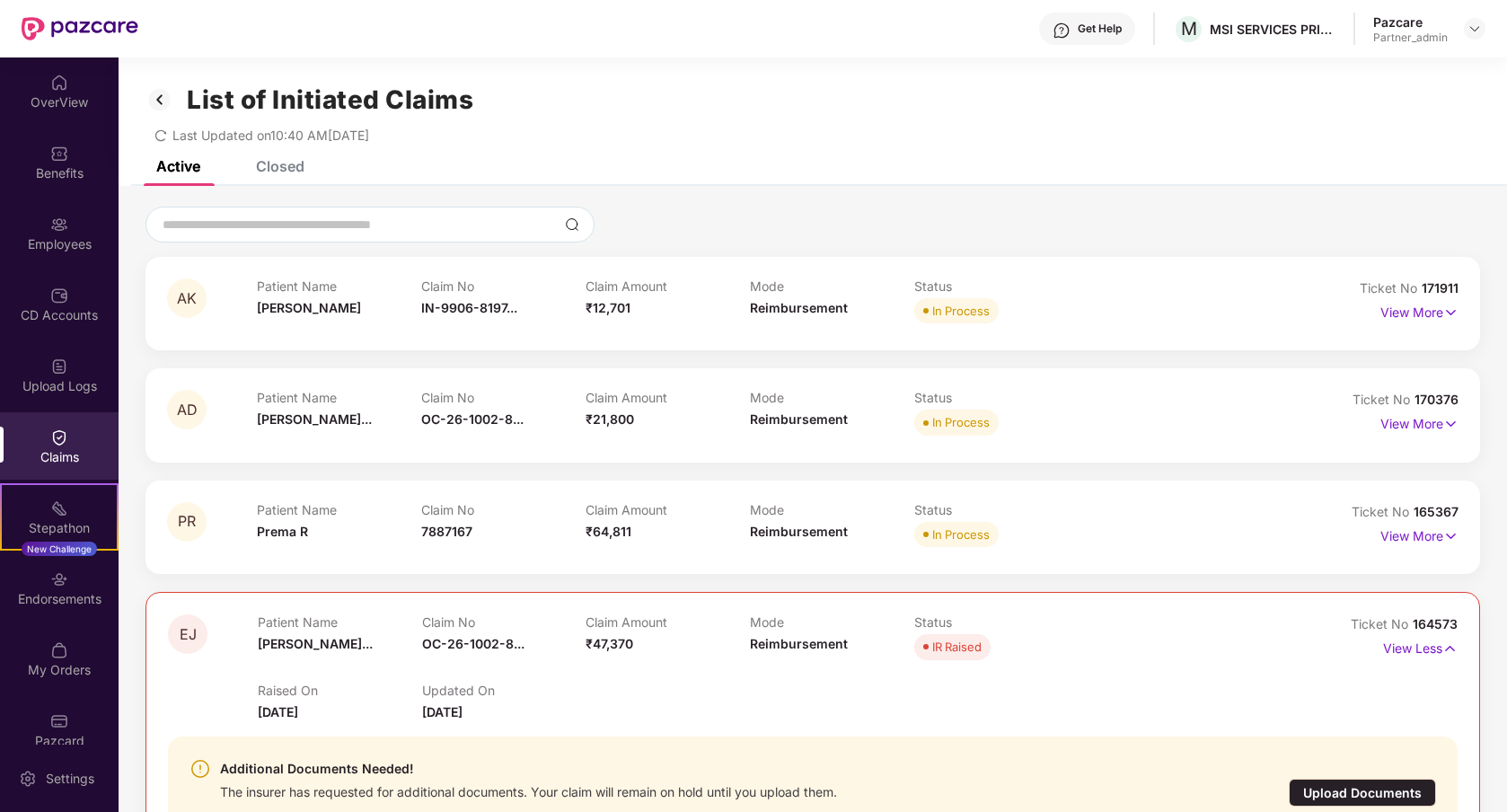 Image resolution: width=1507 pixels, height=812 pixels. What do you see at coordinates (282, 530) in the screenshot?
I see `span: Prema R` at bounding box center [282, 530].